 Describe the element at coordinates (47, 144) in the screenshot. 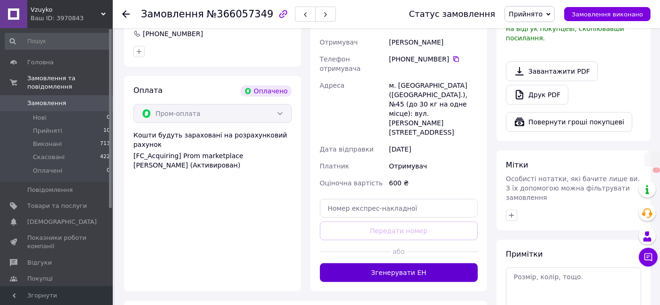

I see `span: Виконані` at that location.